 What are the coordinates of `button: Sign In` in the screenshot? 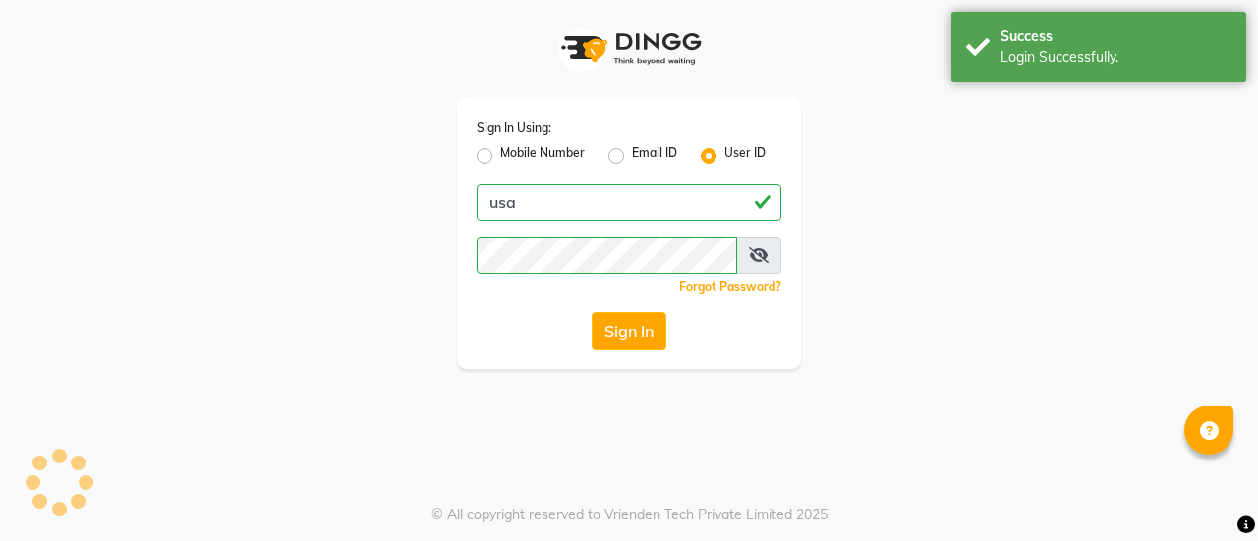 It's located at (629, 331).